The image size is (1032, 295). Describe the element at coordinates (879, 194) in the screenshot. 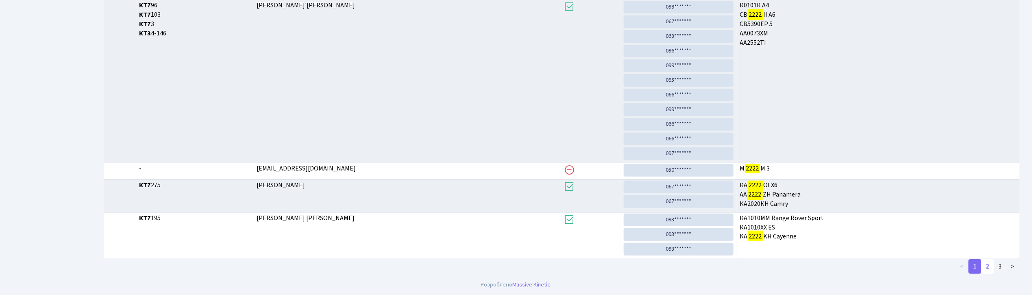

I see `span: КА ОІ X6 АА ZH Panamera КА2020КН Camry` at that location.